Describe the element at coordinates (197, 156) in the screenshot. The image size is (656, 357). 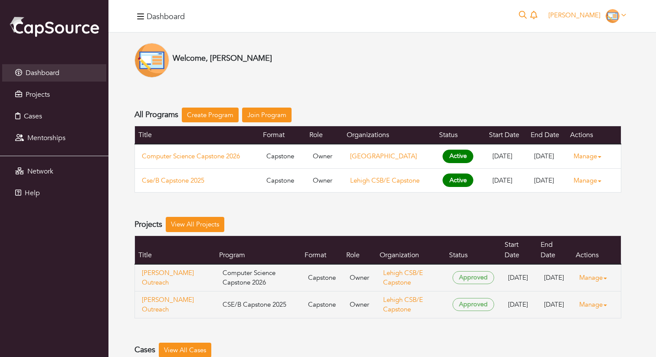
I see `a: Computer Science Capstone 2026` at that location.